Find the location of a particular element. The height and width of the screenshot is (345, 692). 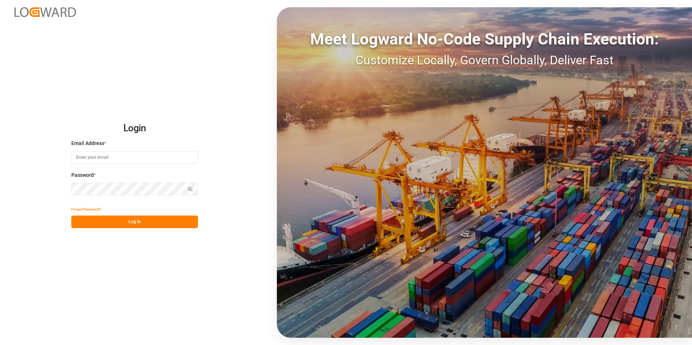

span: Password is located at coordinates (82, 175).